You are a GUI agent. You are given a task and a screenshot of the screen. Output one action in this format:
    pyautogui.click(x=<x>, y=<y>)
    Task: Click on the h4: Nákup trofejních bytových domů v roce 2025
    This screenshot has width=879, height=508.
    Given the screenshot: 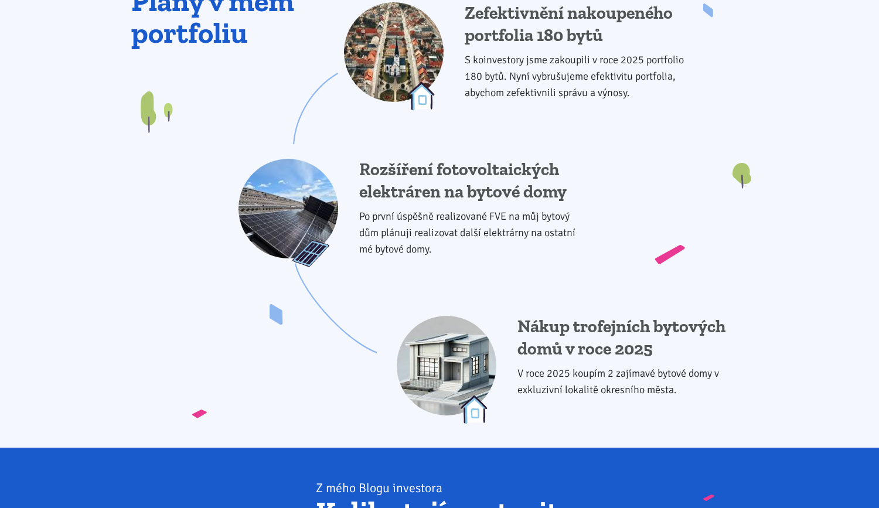 What is the action you would take?
    pyautogui.click(x=633, y=338)
    